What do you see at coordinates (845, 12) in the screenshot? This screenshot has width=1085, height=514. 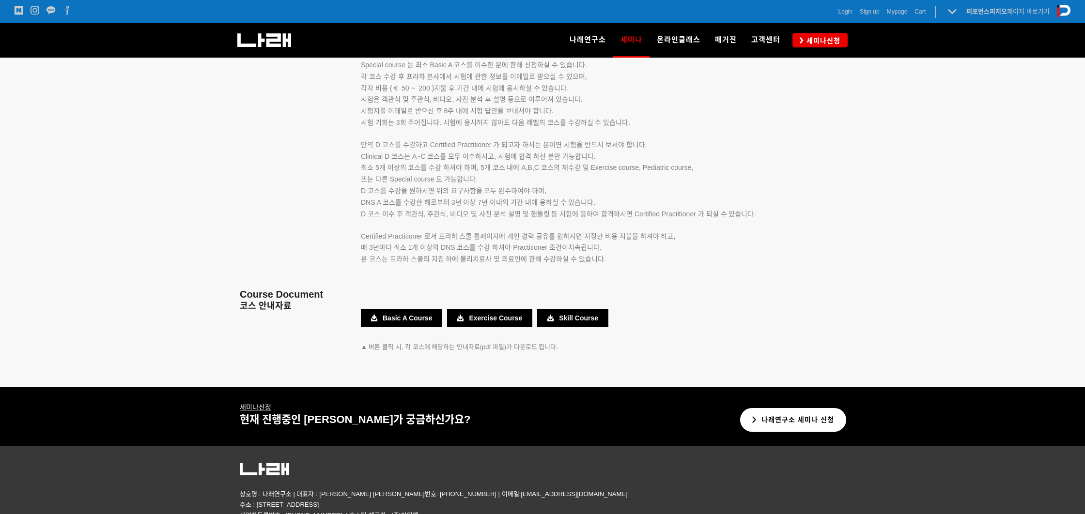 I see `a: Login` at bounding box center [845, 12].